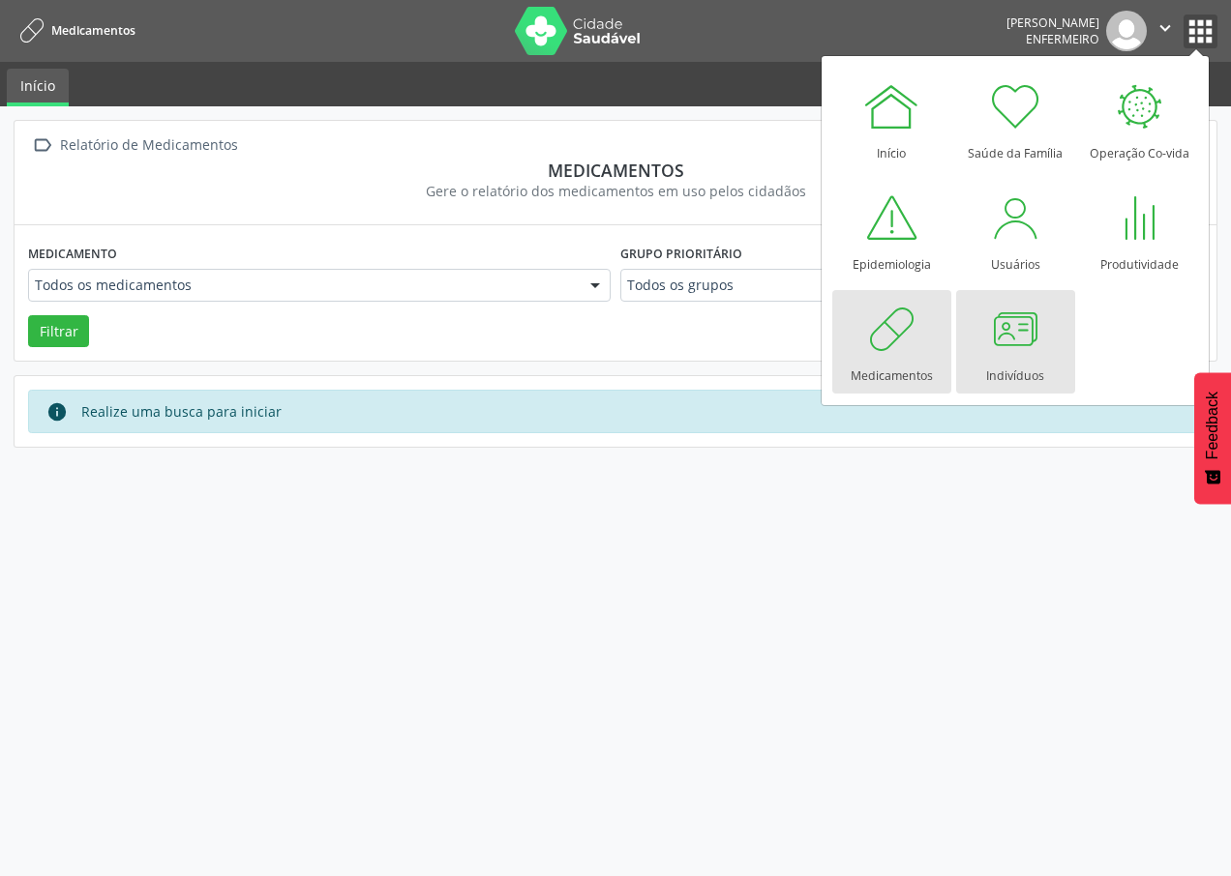 Image resolution: width=1231 pixels, height=876 pixels. I want to click on a: Usuários, so click(1015, 230).